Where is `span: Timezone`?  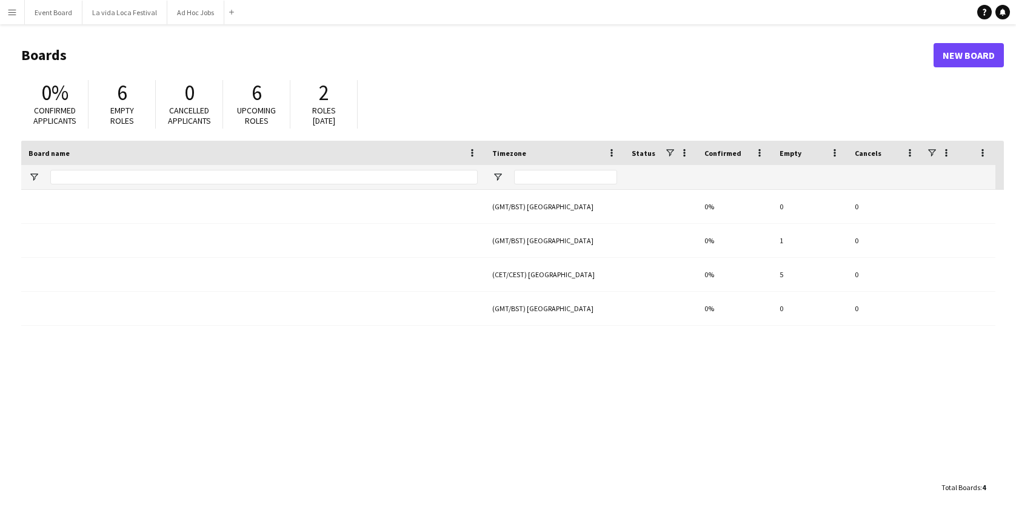
span: Timezone is located at coordinates (509, 153).